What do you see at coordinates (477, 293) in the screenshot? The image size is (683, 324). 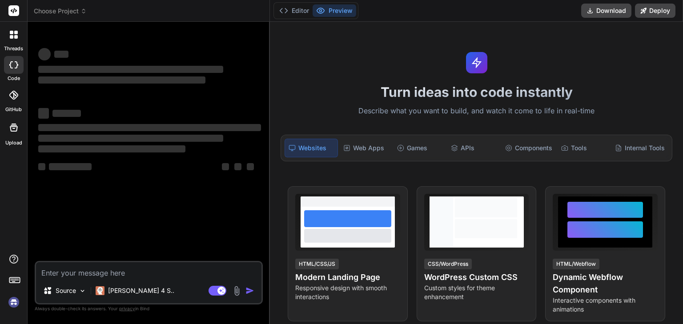 I see `p: Custom styles for theme enhancement` at bounding box center [477, 293].